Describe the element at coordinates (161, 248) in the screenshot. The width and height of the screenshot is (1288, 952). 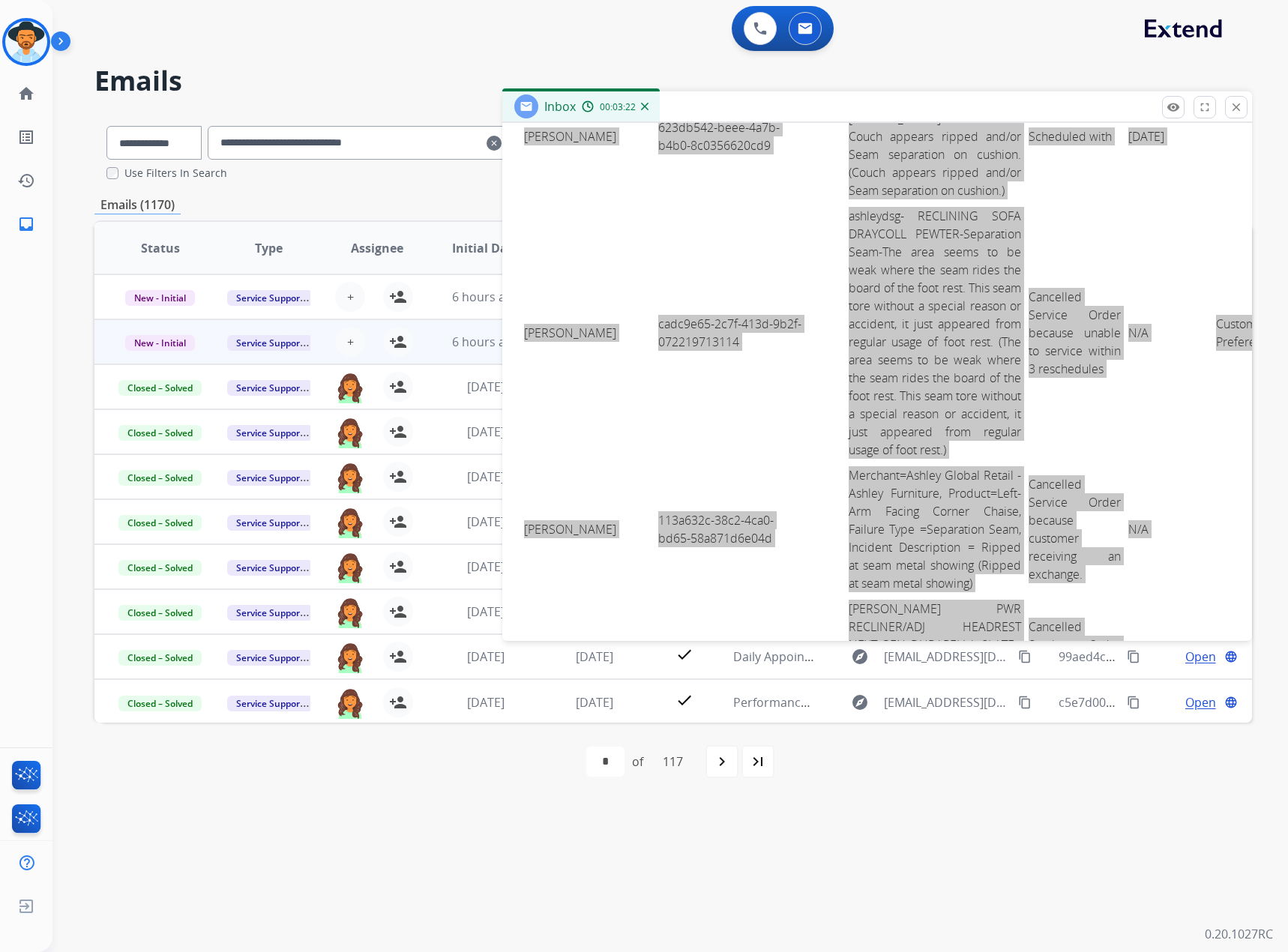
I see `span: Status` at that location.